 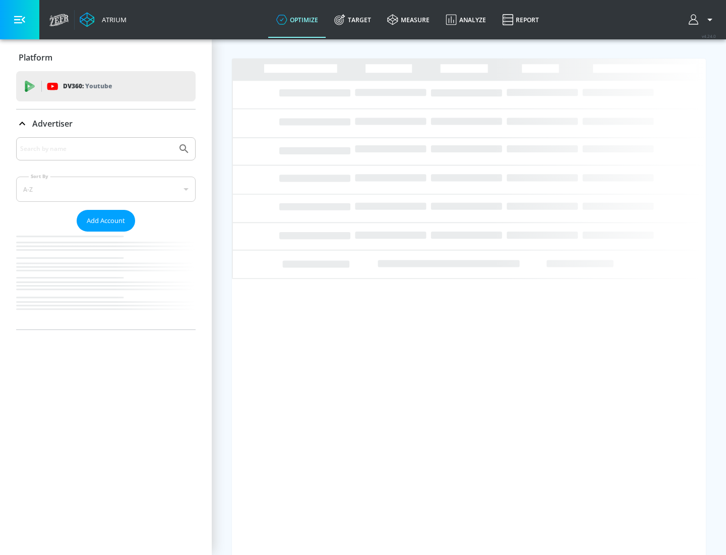 I want to click on span: Add Account, so click(x=106, y=220).